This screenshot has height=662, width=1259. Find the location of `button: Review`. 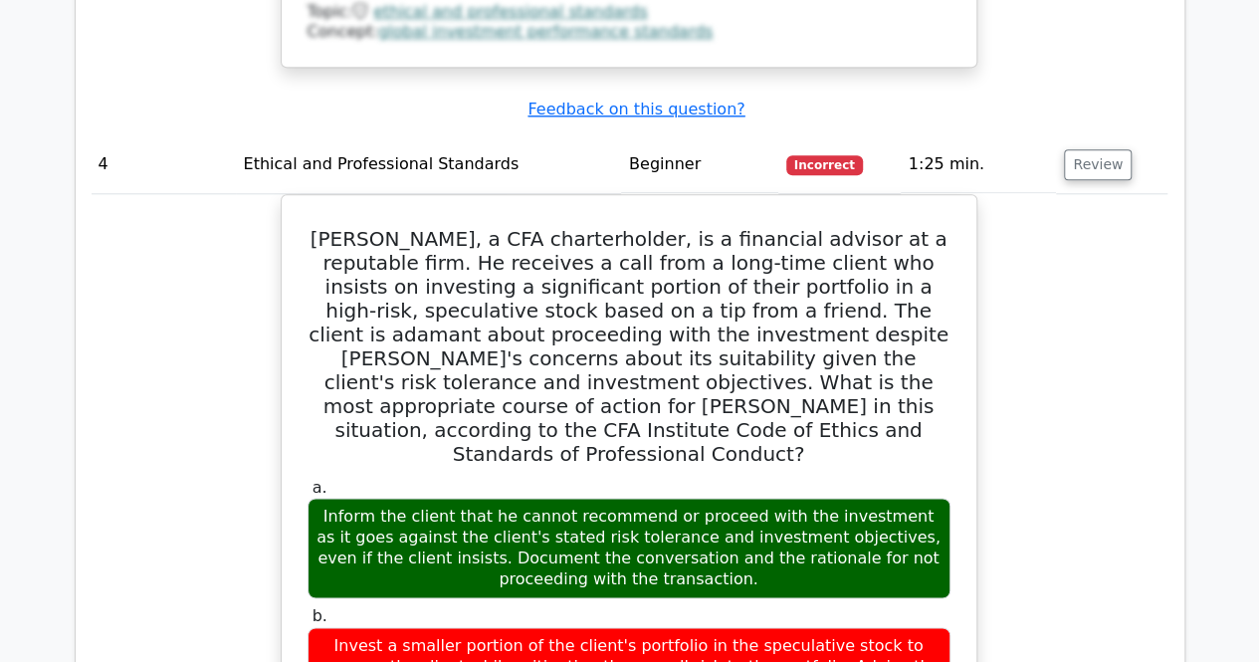

button: Review is located at coordinates (1097, 164).